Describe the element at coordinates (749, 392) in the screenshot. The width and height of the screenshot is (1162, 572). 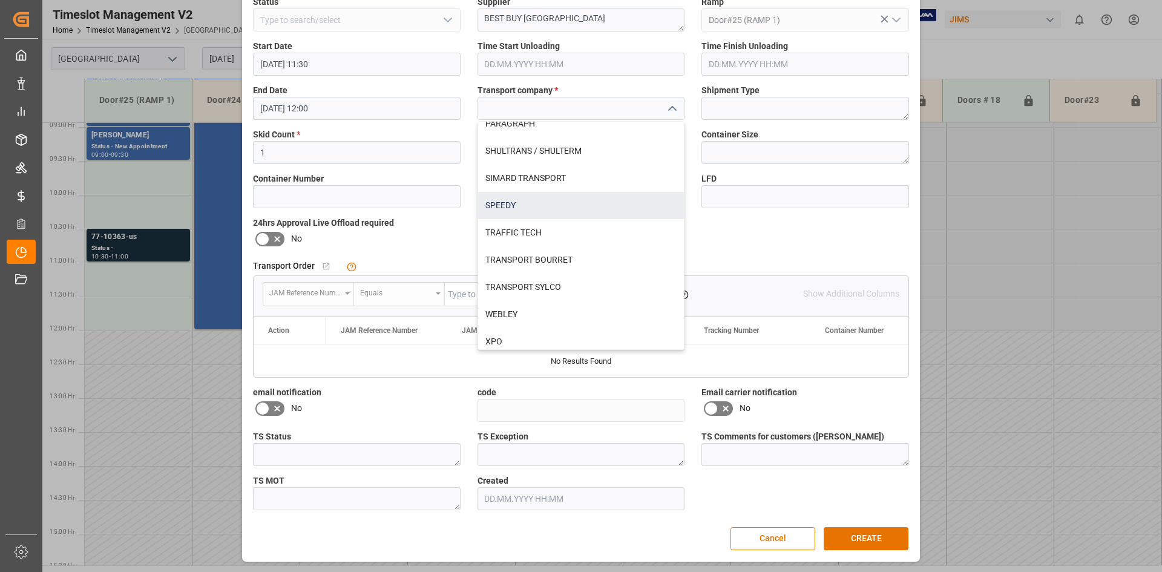
I see `span: Email carrier notification` at that location.